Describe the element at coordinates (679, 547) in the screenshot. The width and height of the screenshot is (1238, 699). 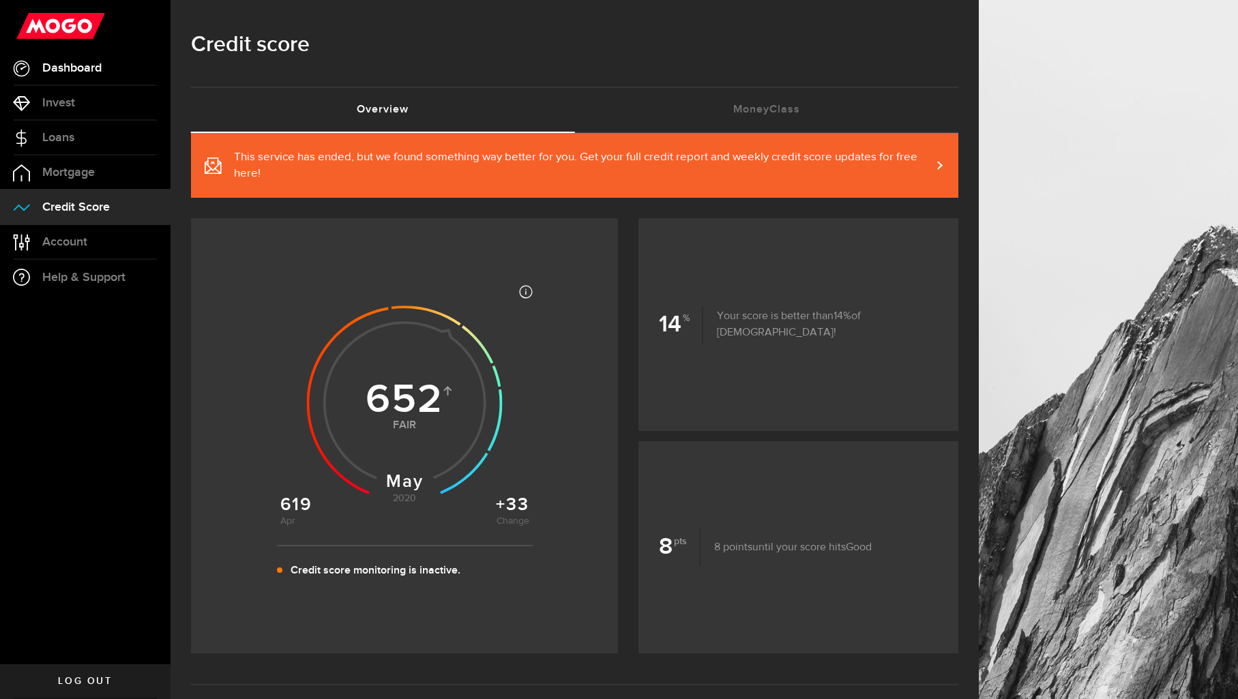
I see `b: 8` at that location.